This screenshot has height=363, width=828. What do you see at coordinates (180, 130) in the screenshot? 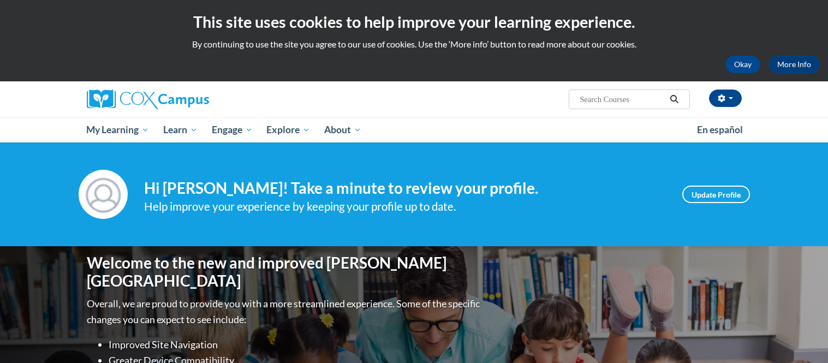
I see `span: Learn` at bounding box center [180, 130].